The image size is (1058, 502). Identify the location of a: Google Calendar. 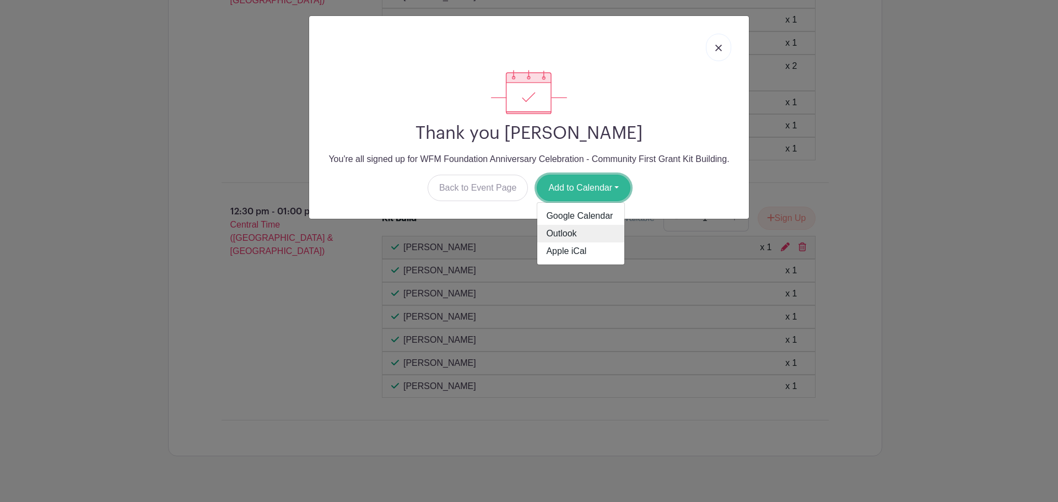
(581, 216).